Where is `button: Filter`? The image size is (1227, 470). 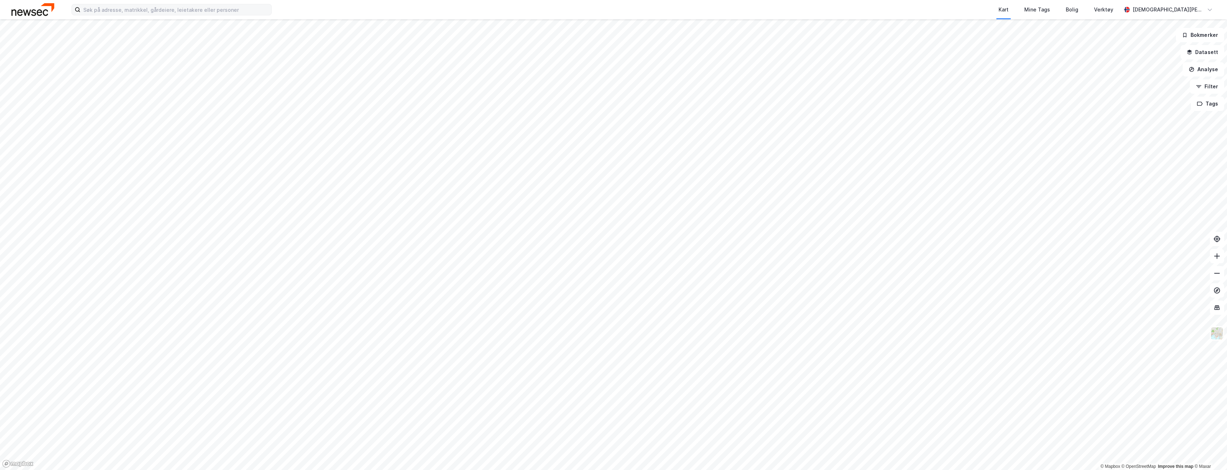
button: Filter is located at coordinates (1207, 87).